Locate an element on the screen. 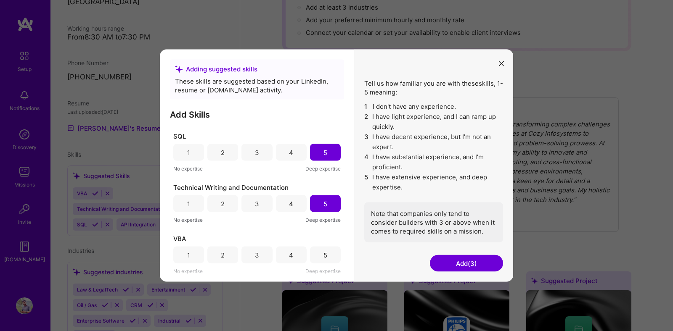  span: Technical Writing and Documentation is located at coordinates (231, 188).